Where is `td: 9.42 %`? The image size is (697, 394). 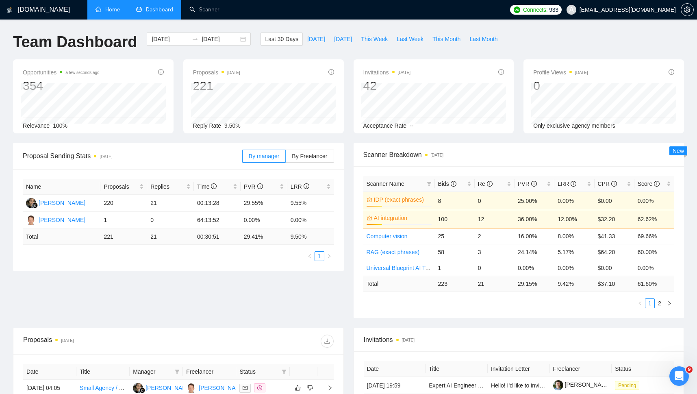 td: 9.42 % is located at coordinates (574, 283).